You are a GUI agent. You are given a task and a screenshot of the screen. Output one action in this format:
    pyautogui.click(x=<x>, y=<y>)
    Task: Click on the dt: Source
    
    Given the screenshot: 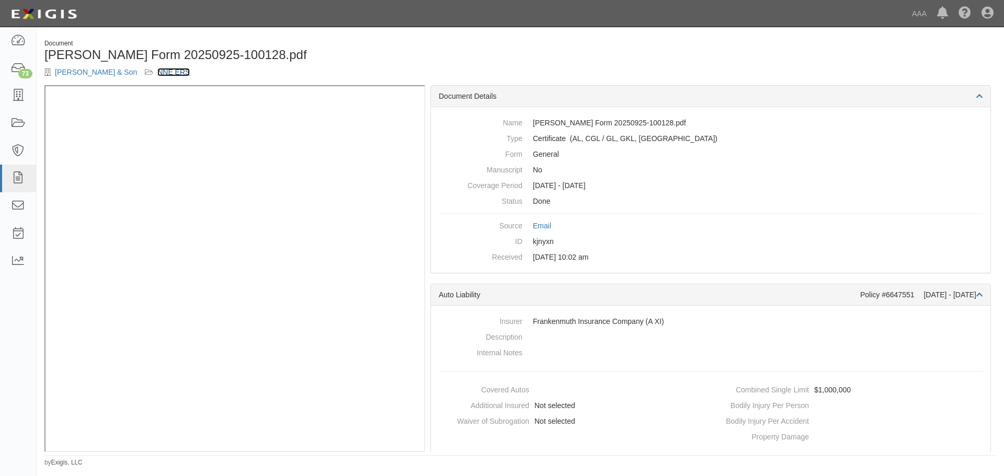 What is the action you would take?
    pyautogui.click(x=480, y=224)
    